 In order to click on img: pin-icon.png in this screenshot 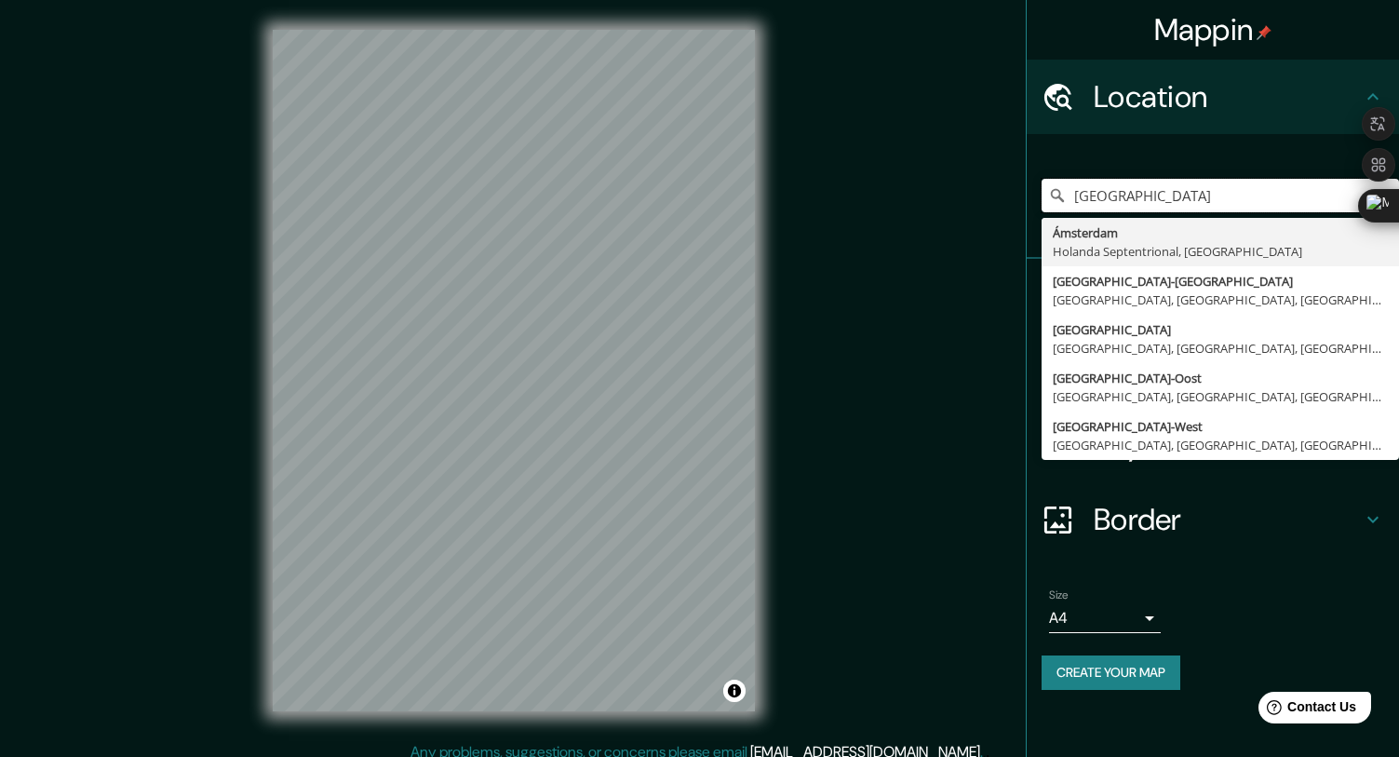, I will do `click(1264, 33)`.